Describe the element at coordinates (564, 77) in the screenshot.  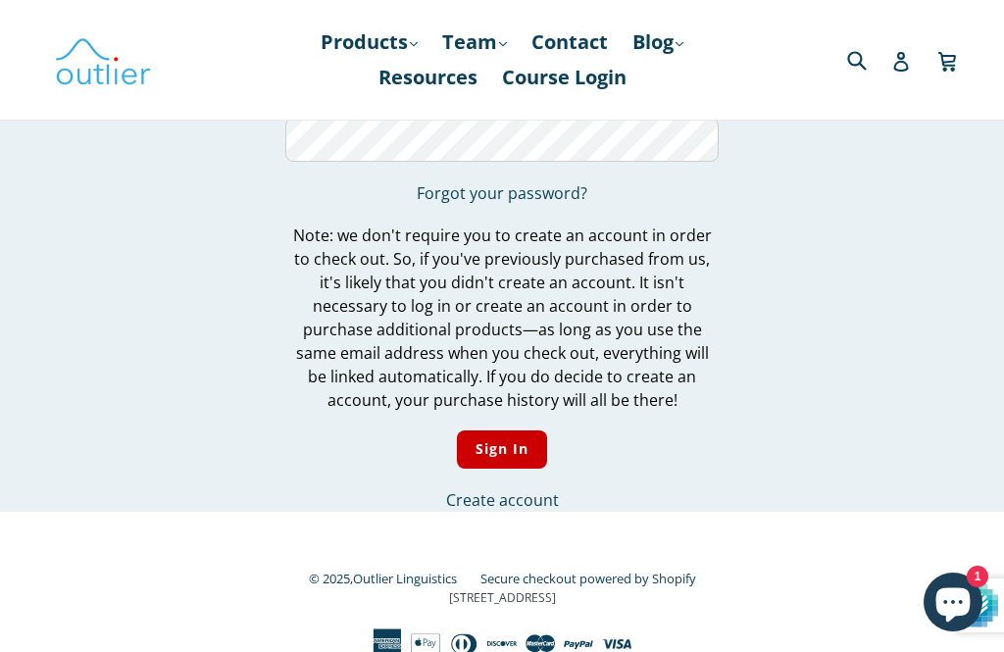
I see `a: Course Login` at that location.